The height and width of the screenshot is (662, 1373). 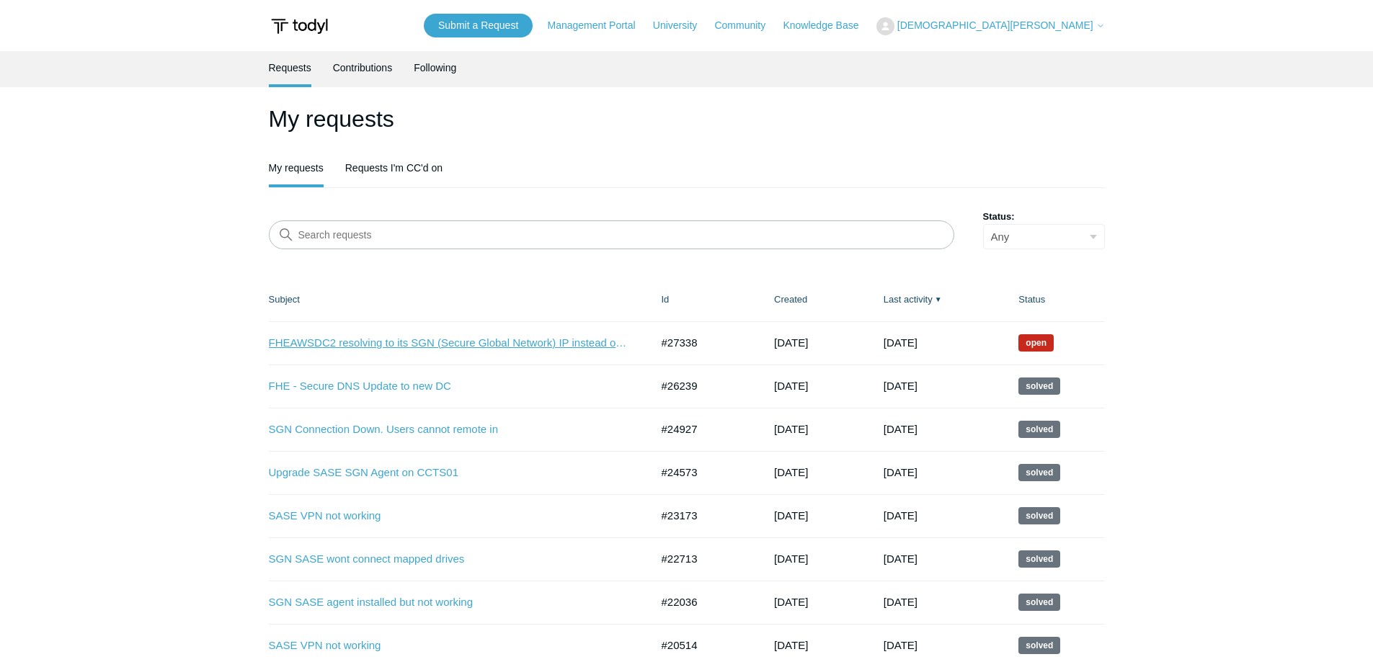 I want to click on td: #24573, so click(x=704, y=473).